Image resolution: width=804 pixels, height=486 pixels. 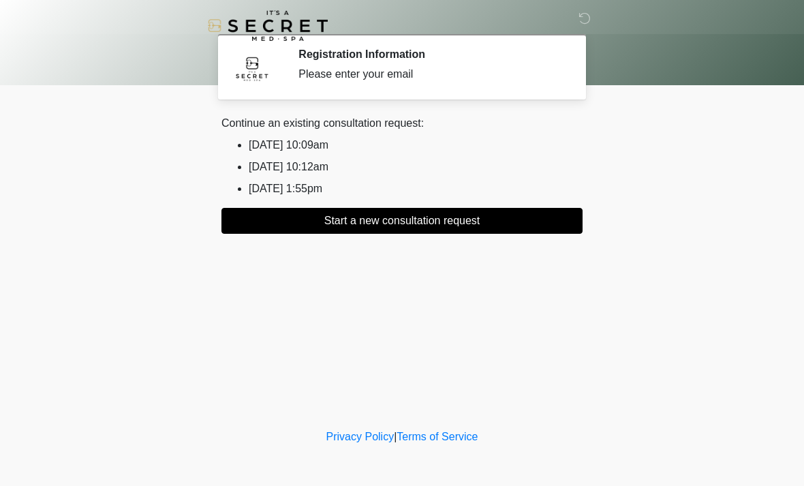 I want to click on img: Agent Avatar, so click(x=252, y=68).